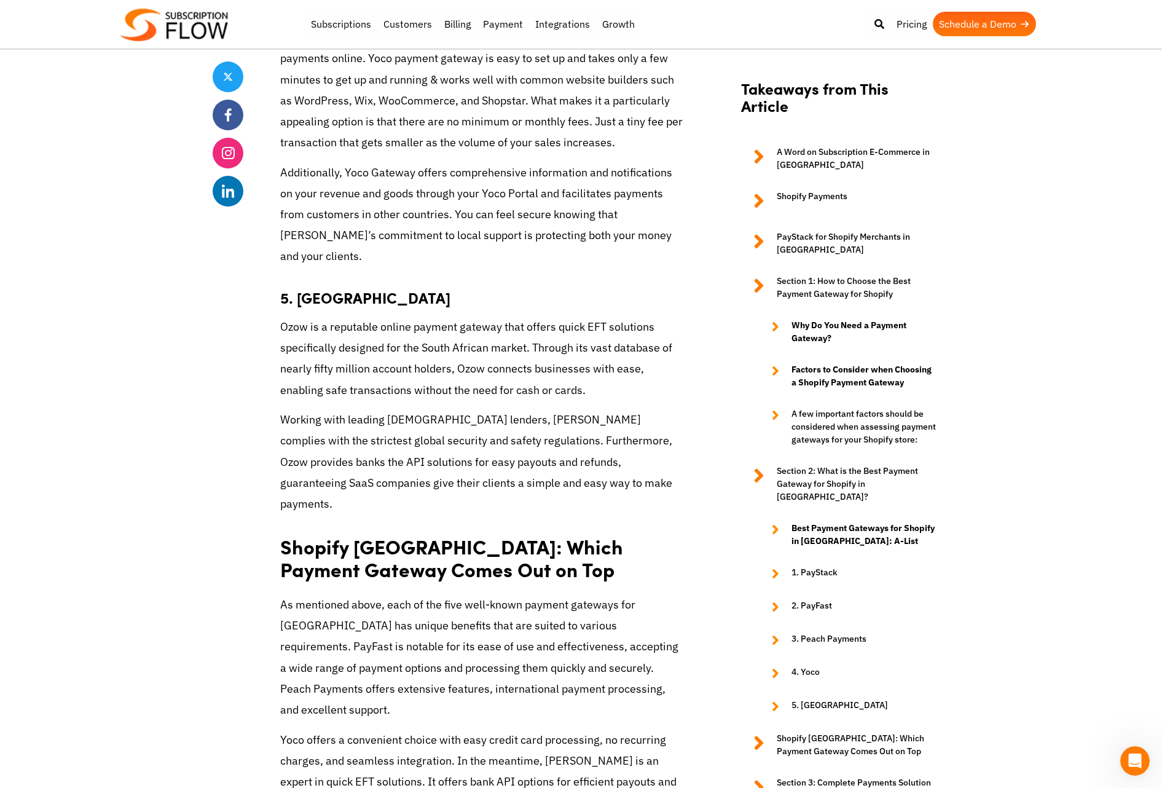  What do you see at coordinates (984, 24) in the screenshot?
I see `a: Schedule a Demo` at bounding box center [984, 24].